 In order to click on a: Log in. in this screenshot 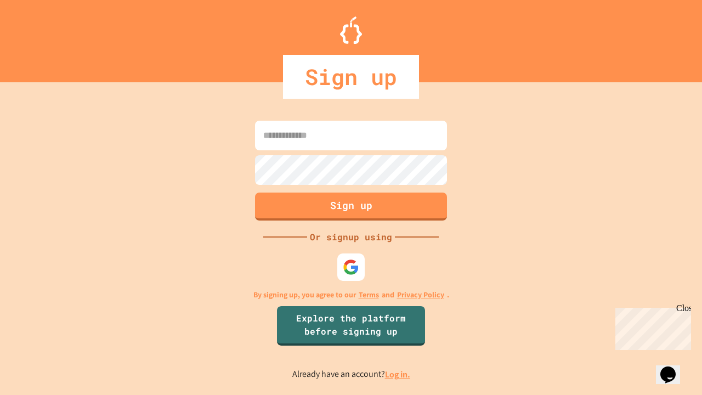, I will do `click(398, 374)`.